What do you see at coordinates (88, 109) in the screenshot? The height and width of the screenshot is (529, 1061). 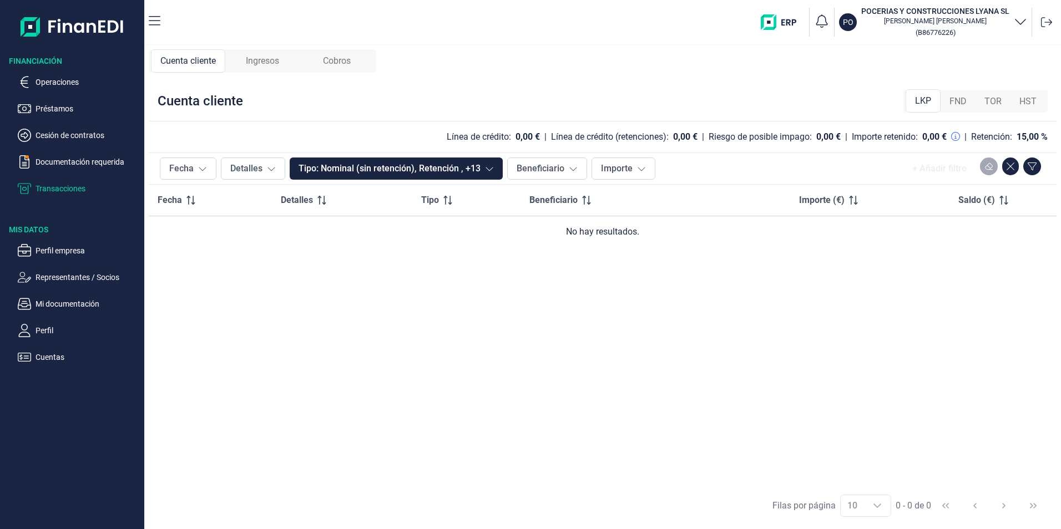 I see `p: Préstamos` at bounding box center [88, 109].